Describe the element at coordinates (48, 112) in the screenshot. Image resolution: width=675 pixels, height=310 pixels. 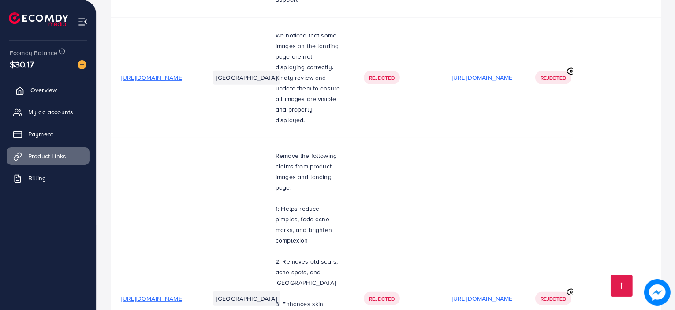
I see `a: My ad accounts` at that location.